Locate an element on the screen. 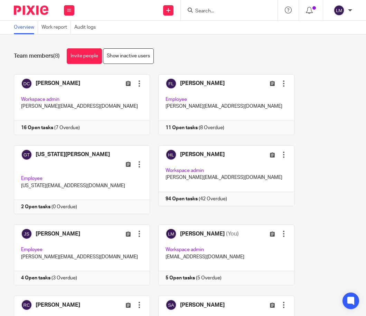  a: Work report is located at coordinates (56, 27).